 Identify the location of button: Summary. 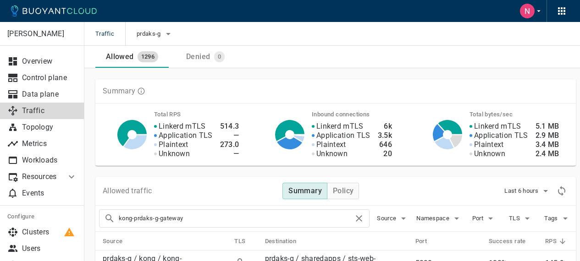
(305, 191).